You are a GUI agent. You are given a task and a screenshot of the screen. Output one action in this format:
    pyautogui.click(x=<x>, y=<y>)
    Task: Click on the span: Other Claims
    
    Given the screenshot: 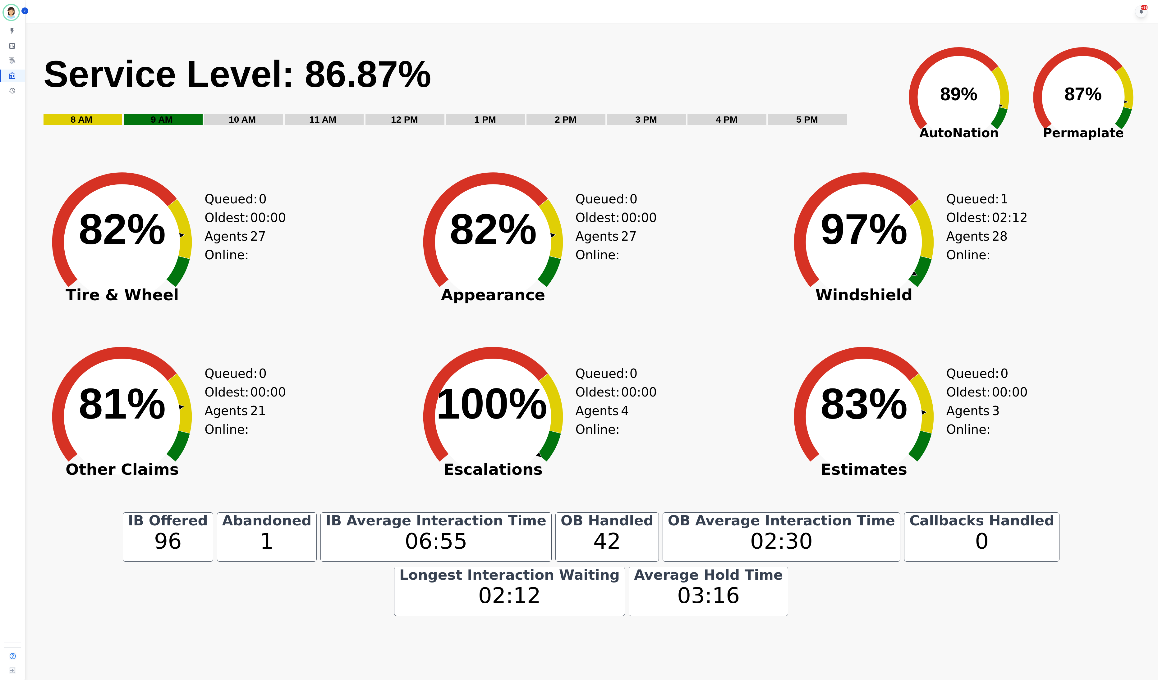 What is the action you would take?
    pyautogui.click(x=122, y=470)
    